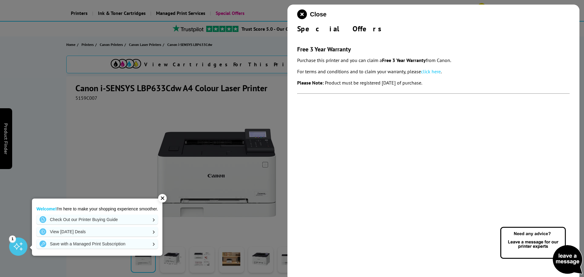 This screenshot has width=584, height=277. What do you see at coordinates (433, 60) in the screenshot?
I see `p: Purchase this printer and you can claim a from Canon.` at bounding box center [433, 60].